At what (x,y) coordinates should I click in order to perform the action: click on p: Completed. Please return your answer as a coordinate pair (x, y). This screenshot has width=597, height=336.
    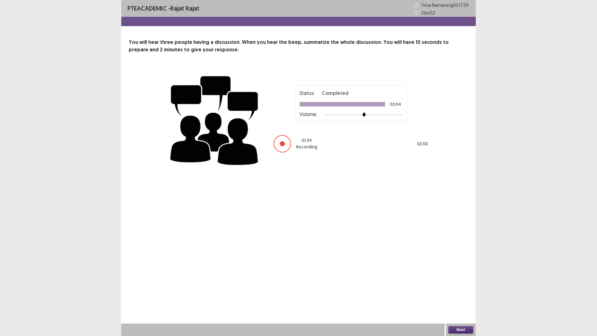
    Looking at the image, I should click on (335, 93).